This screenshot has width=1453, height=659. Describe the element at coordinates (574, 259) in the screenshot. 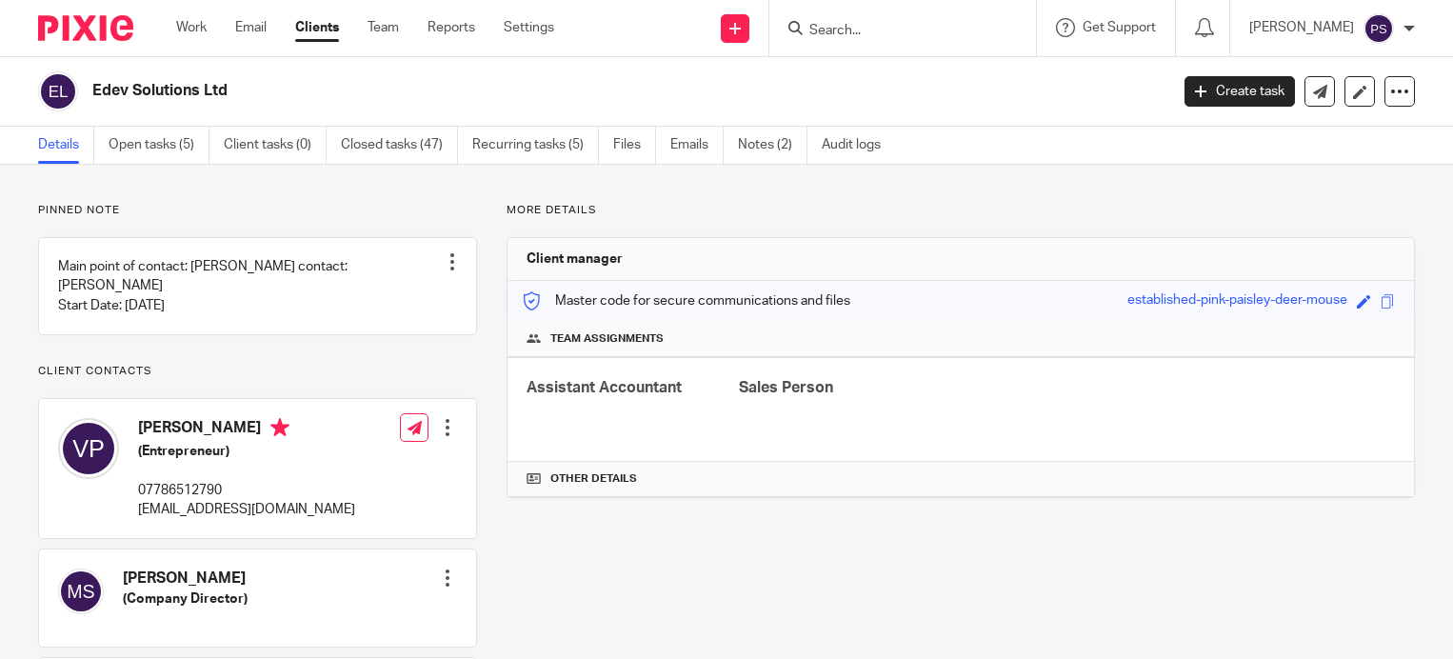

I see `h3: Client manager` at that location.